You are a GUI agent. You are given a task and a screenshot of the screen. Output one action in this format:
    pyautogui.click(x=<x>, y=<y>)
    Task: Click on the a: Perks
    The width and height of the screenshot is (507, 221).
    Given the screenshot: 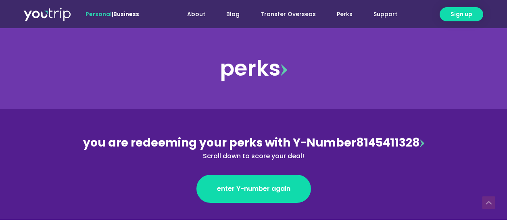 What is the action you would take?
    pyautogui.click(x=344, y=14)
    